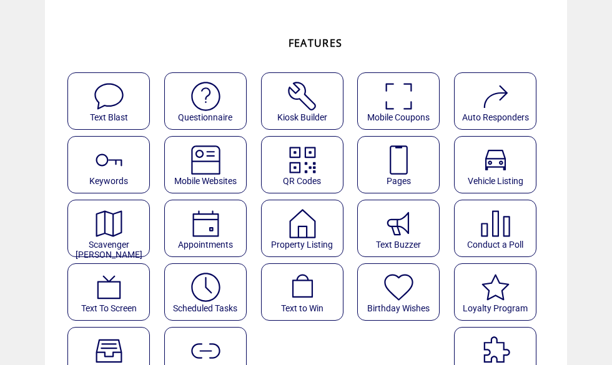 The width and height of the screenshot is (612, 365). I want to click on span: Keywords, so click(109, 181).